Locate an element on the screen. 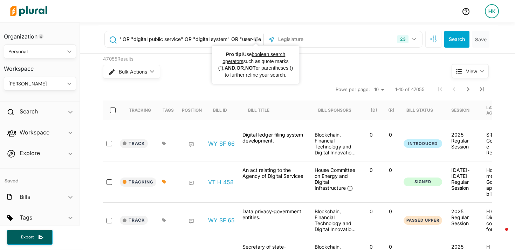 The width and height of the screenshot is (515, 250). span: Rows per page: is located at coordinates (353, 90).